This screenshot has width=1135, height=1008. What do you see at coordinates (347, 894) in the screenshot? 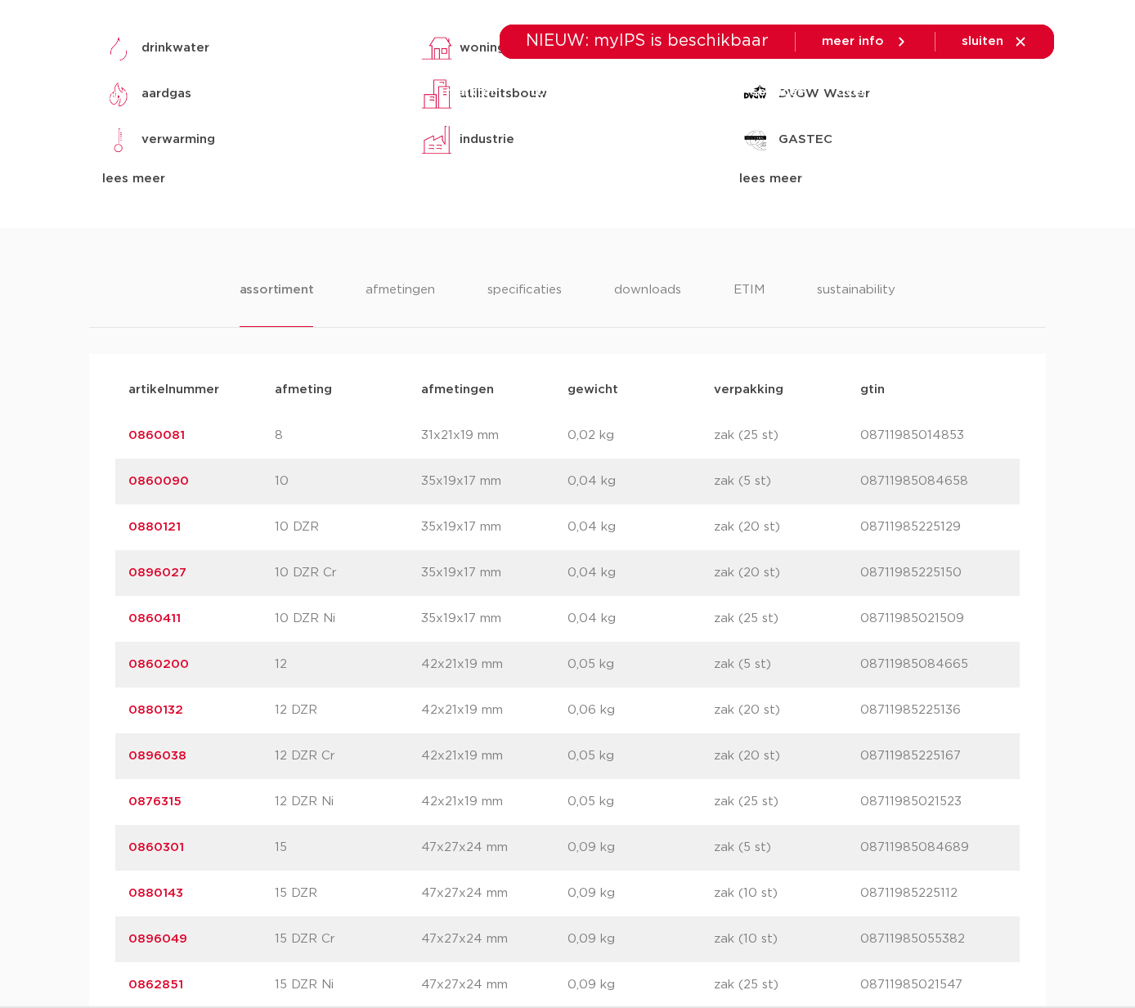
I see `p: 15 DZR` at bounding box center [347, 894].